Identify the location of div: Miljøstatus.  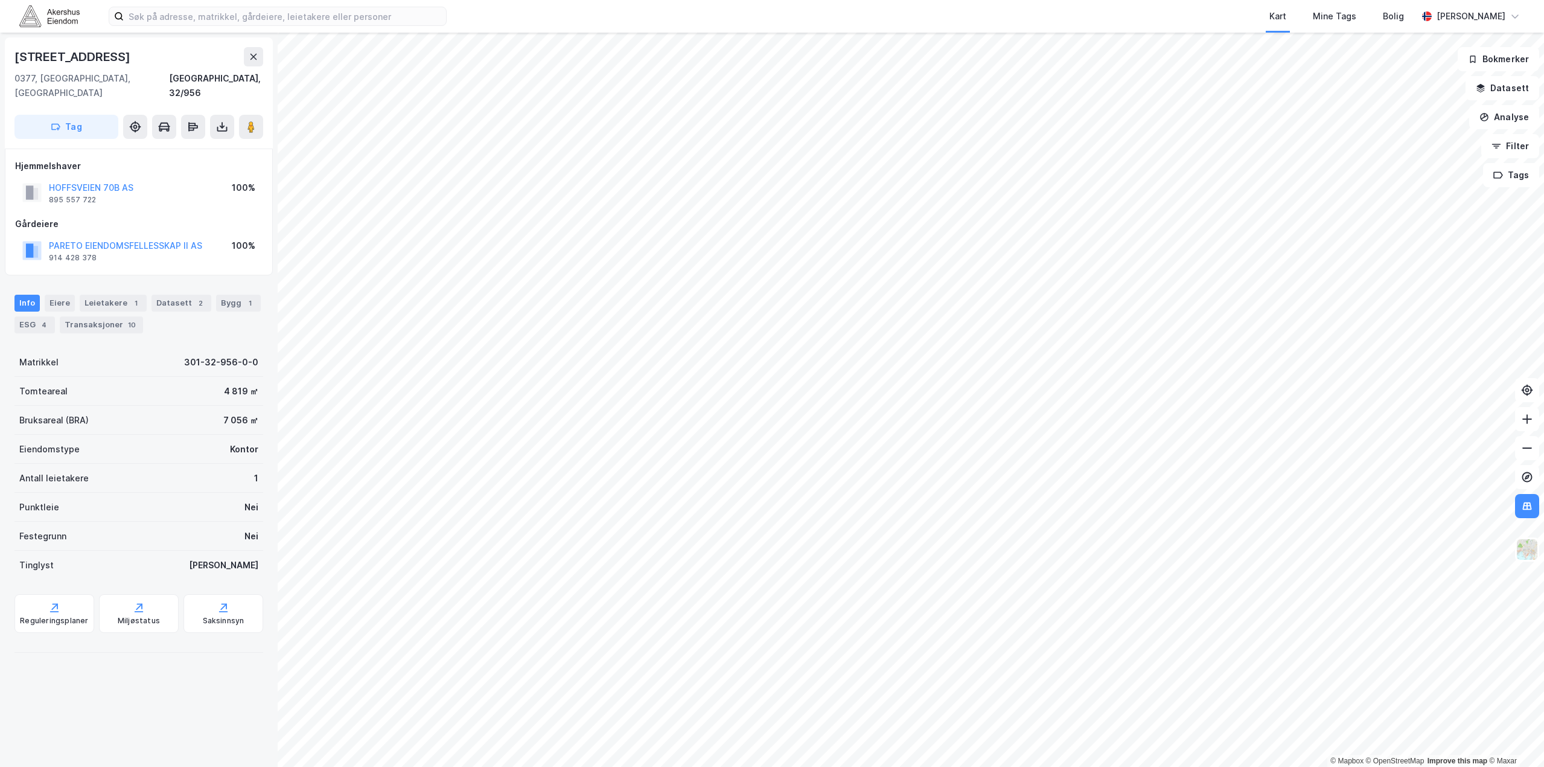
(139, 621).